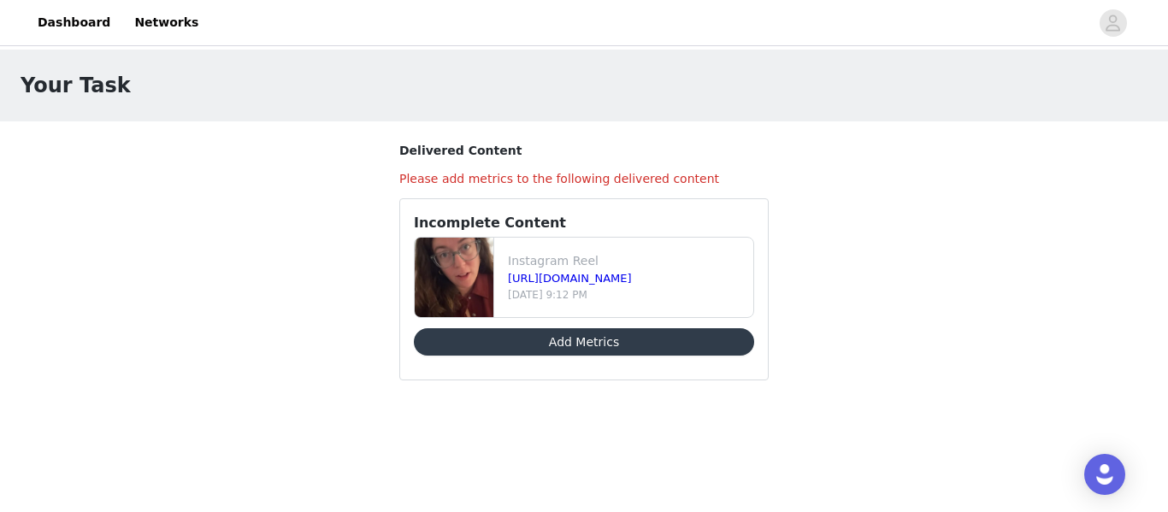 This screenshot has width=1168, height=512. What do you see at coordinates (584, 179) in the screenshot?
I see `h4: Please add metrics to the following delivered content` at bounding box center [584, 179].